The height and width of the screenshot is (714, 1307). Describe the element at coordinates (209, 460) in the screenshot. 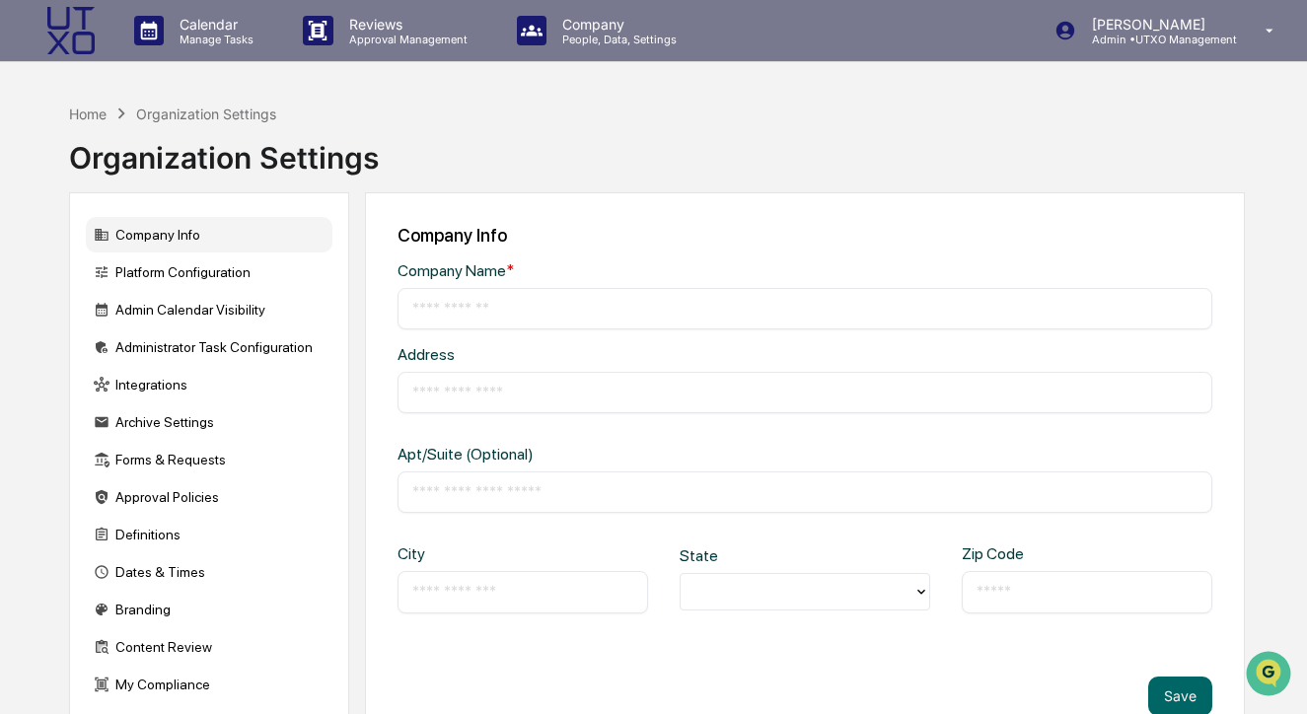

I see `div: Forms & Requests` at that location.